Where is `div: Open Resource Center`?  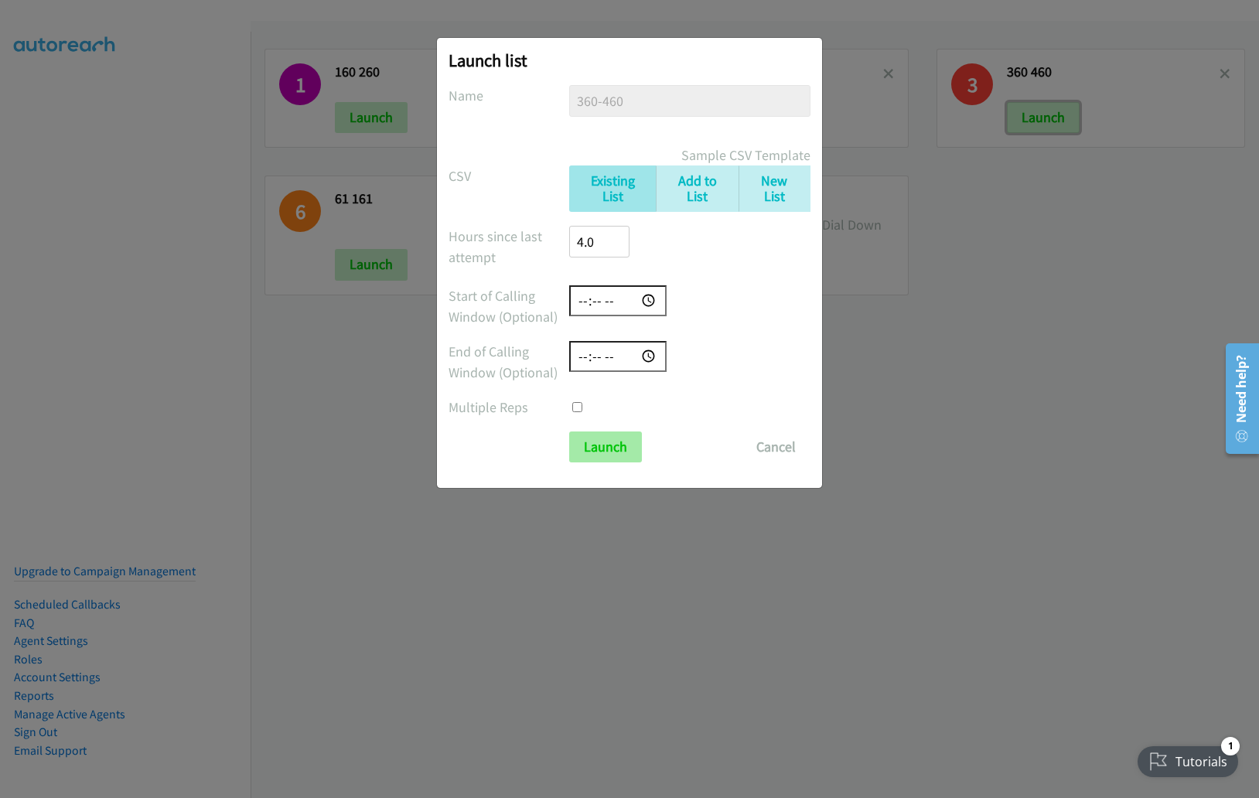 div: Open Resource Center is located at coordinates (27, 61).